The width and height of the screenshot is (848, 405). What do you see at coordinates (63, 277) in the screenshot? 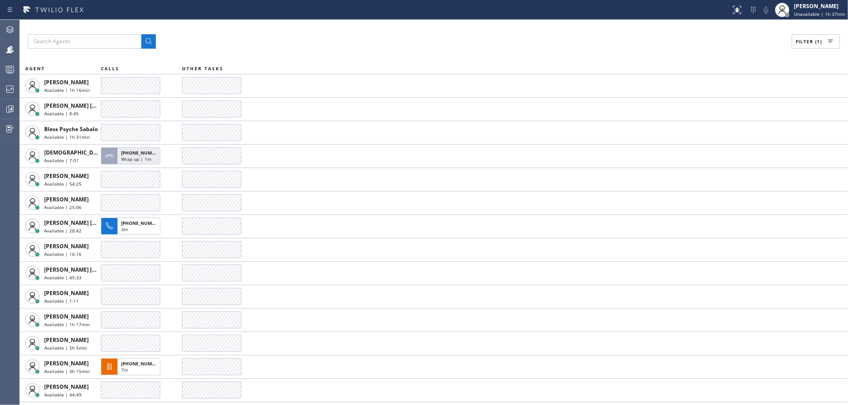
I see `span: Available | 45:33` at bounding box center [63, 277].